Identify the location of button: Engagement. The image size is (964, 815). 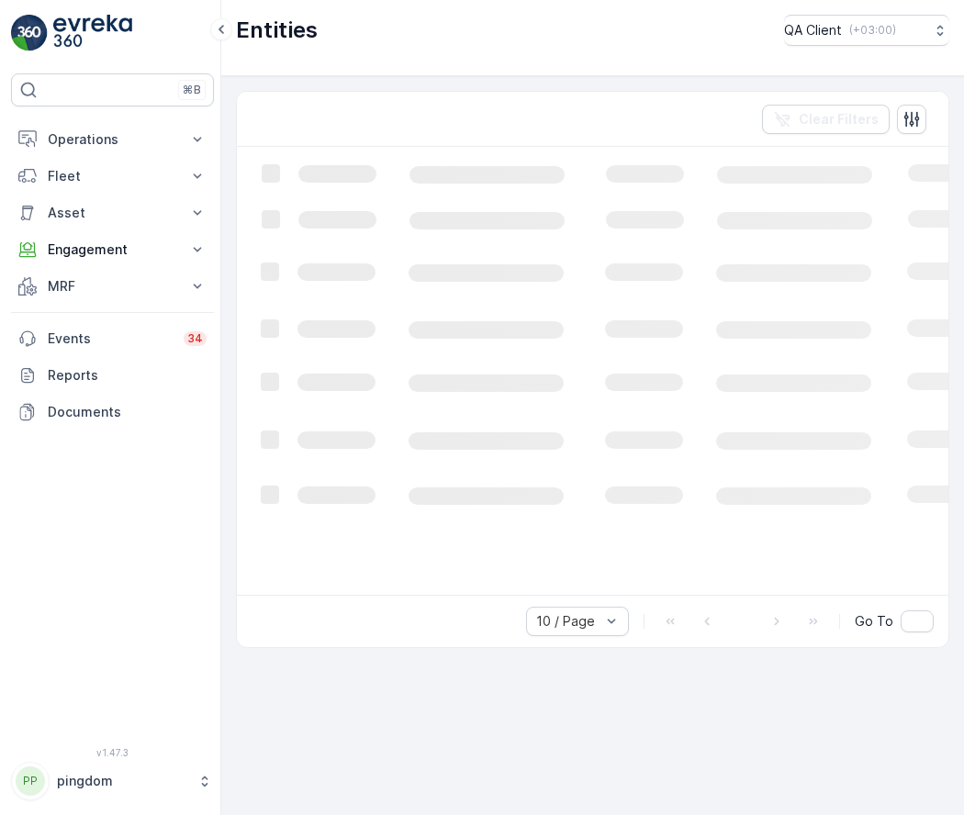
(112, 250).